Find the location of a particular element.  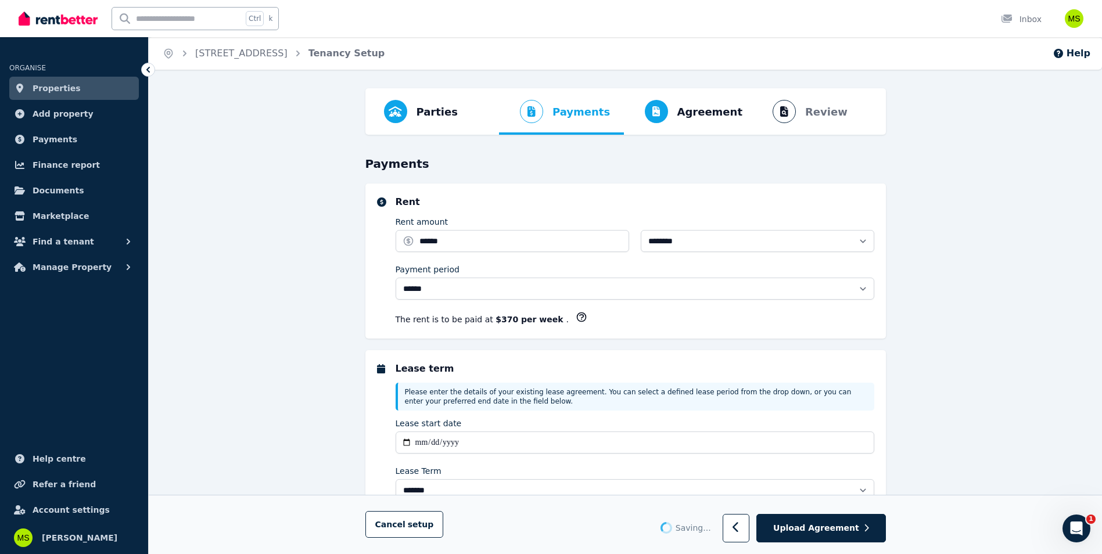

b: $370 per week is located at coordinates (531, 320).